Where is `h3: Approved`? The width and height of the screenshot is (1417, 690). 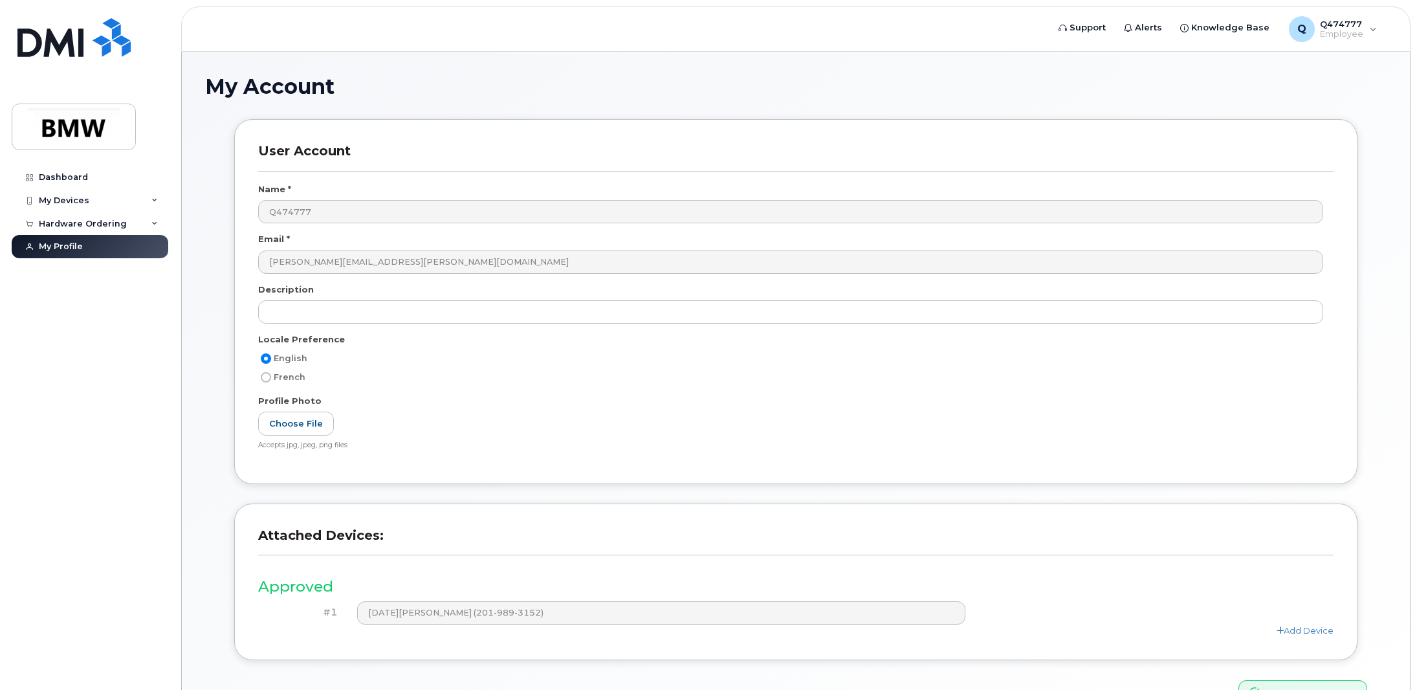 h3: Approved is located at coordinates (796, 586).